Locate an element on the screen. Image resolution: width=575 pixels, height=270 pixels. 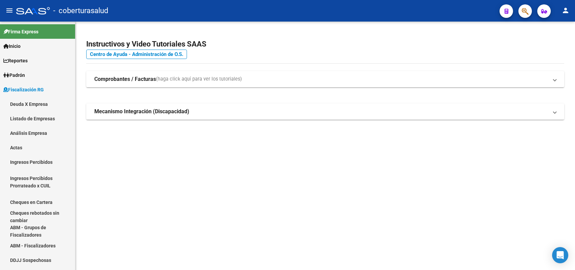
mat-expansion-panel-header: Comprobantes / Facturas(haga click aquí para ver los tutoriales) is located at coordinates (325, 79).